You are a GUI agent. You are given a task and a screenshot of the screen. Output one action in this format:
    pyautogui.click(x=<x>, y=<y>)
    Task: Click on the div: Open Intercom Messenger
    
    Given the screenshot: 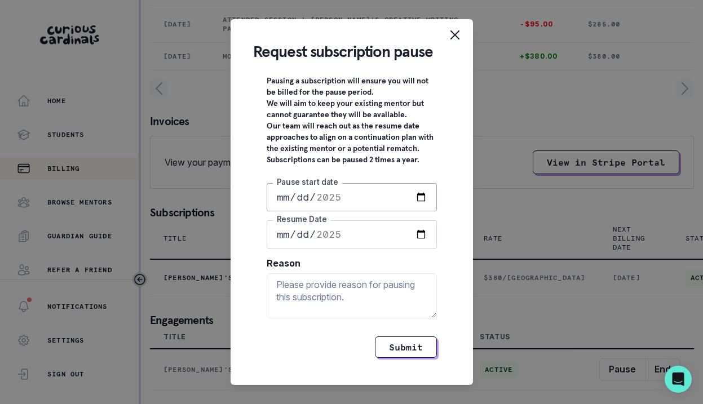 What is the action you would take?
    pyautogui.click(x=678, y=380)
    